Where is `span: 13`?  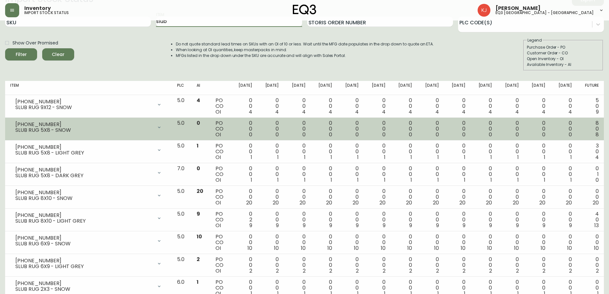 span: 13 is located at coordinates (596, 225).